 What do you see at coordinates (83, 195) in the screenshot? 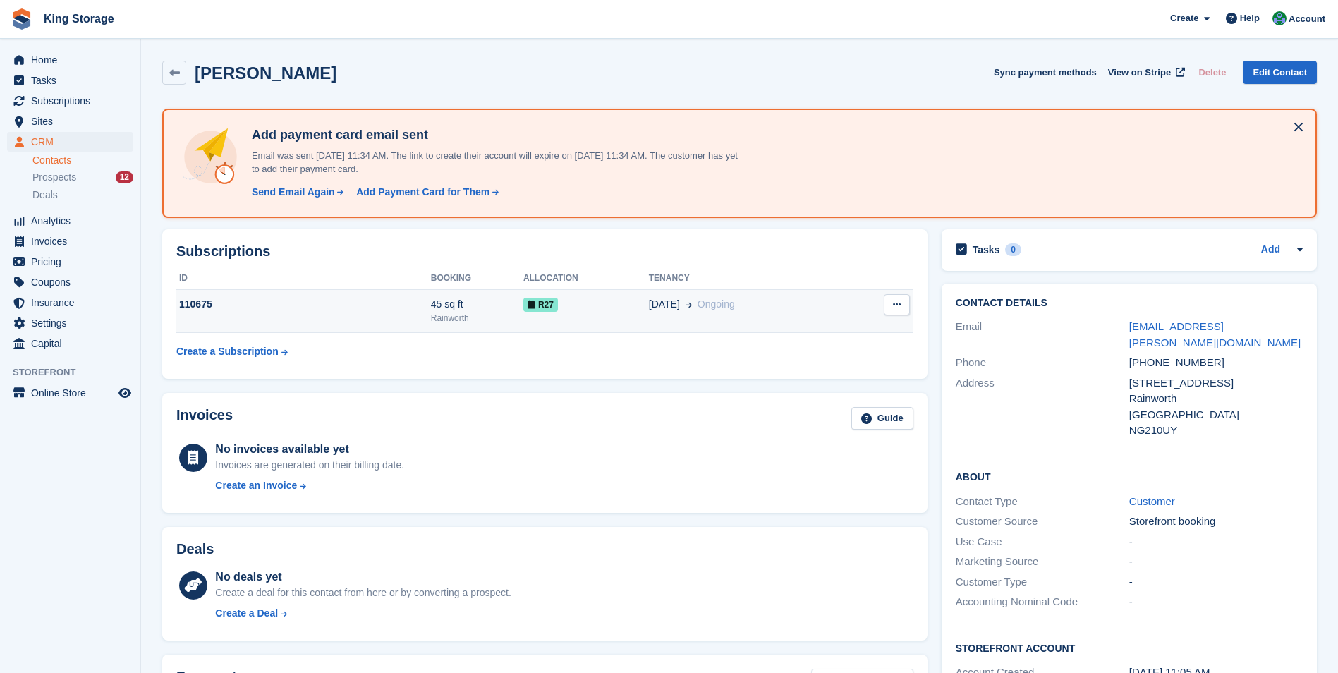
I see `a: Deals` at bounding box center [83, 195].